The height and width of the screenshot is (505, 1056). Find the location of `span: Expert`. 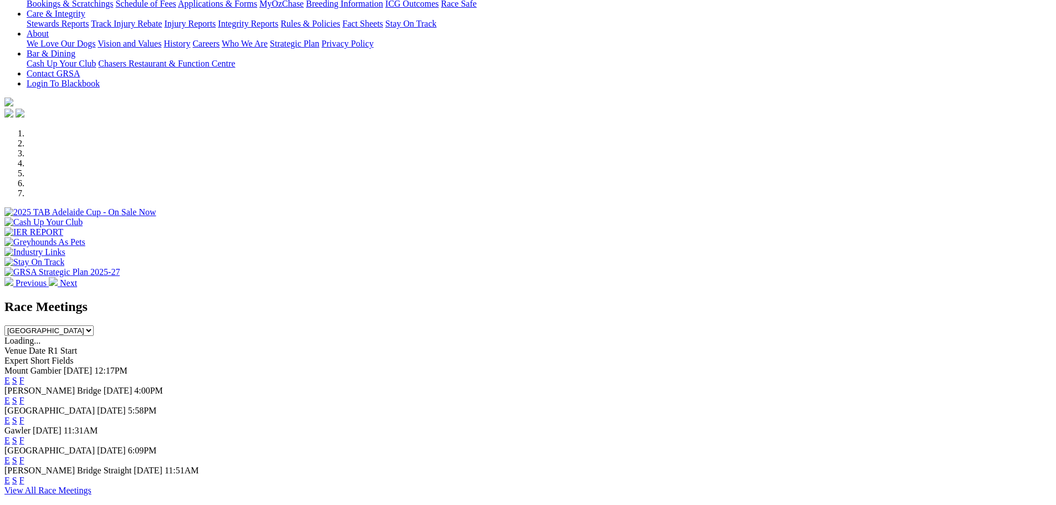

span: Expert is located at coordinates (16, 360).